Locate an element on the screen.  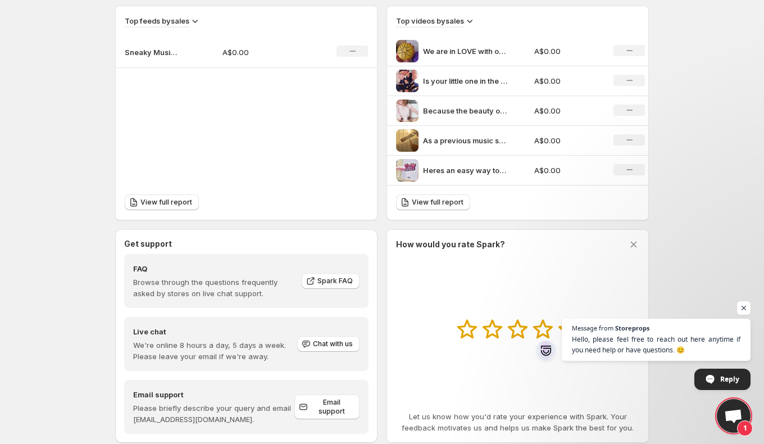
p: Let us know how you'd rate your experience with Spark. Your feedback motivates us and helps us ma... is located at coordinates (517, 422).